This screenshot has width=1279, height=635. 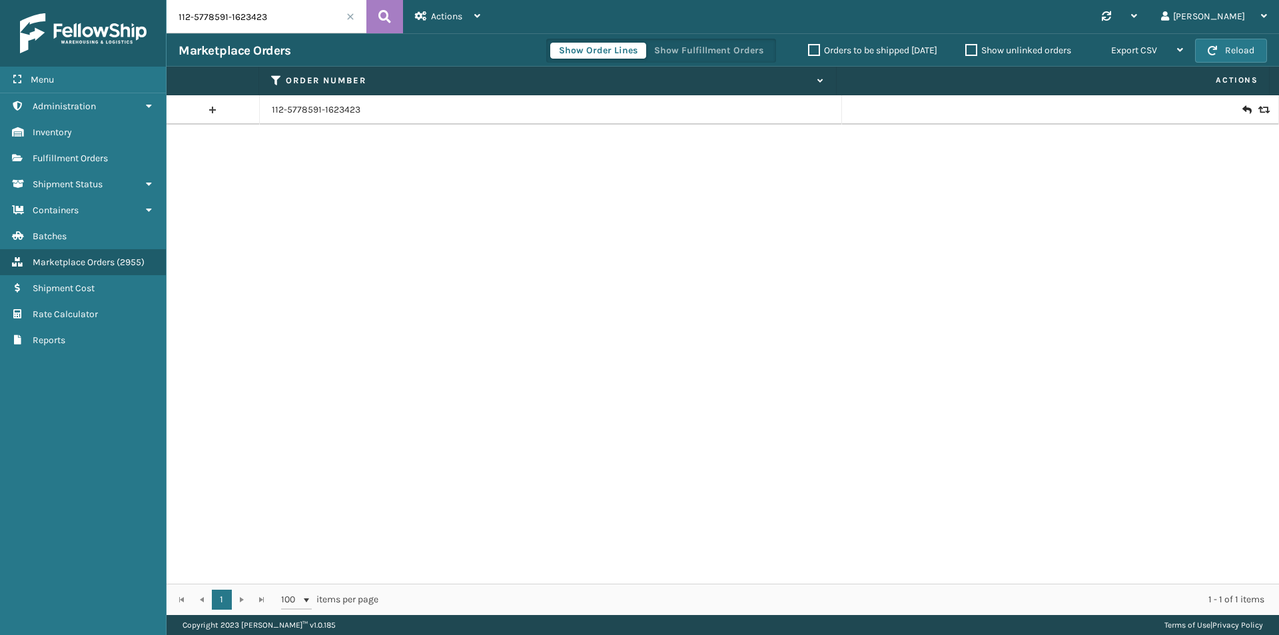 I want to click on a: 112-5778591-1623423, so click(x=316, y=110).